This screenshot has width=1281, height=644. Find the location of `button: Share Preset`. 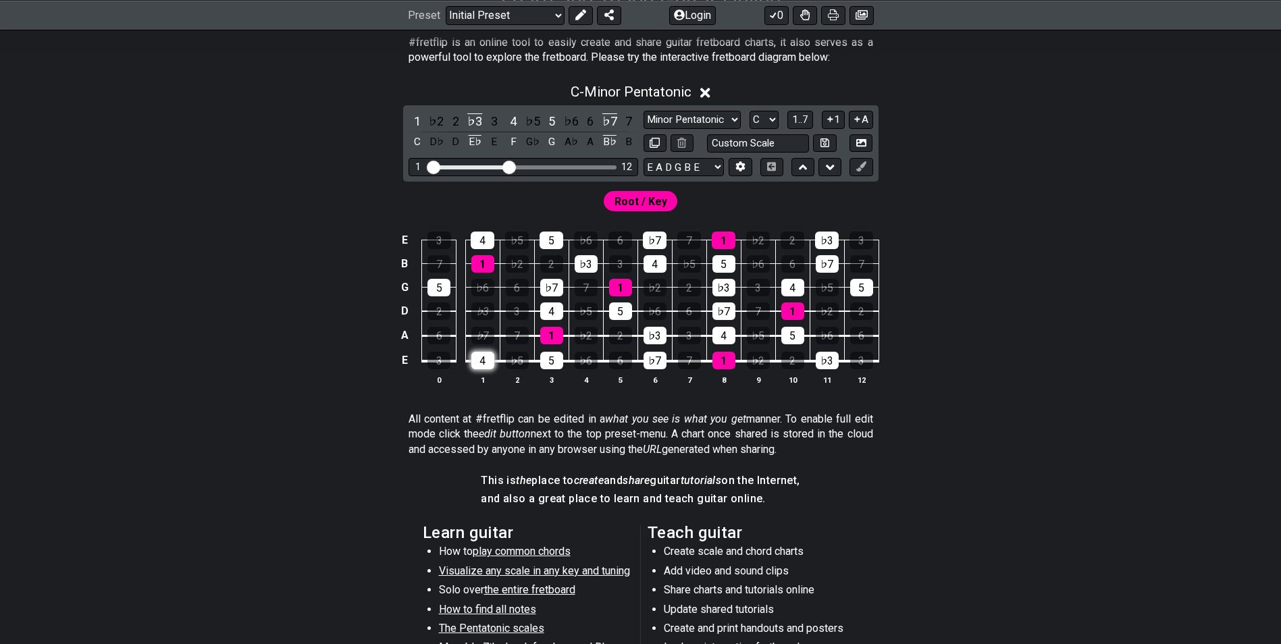

button: Share Preset is located at coordinates (609, 15).